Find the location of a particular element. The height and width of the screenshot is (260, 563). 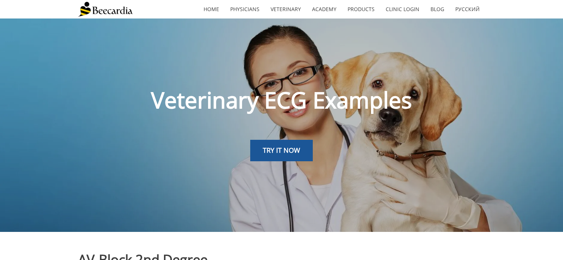

a: TRY IT NOW is located at coordinates (282, 151).